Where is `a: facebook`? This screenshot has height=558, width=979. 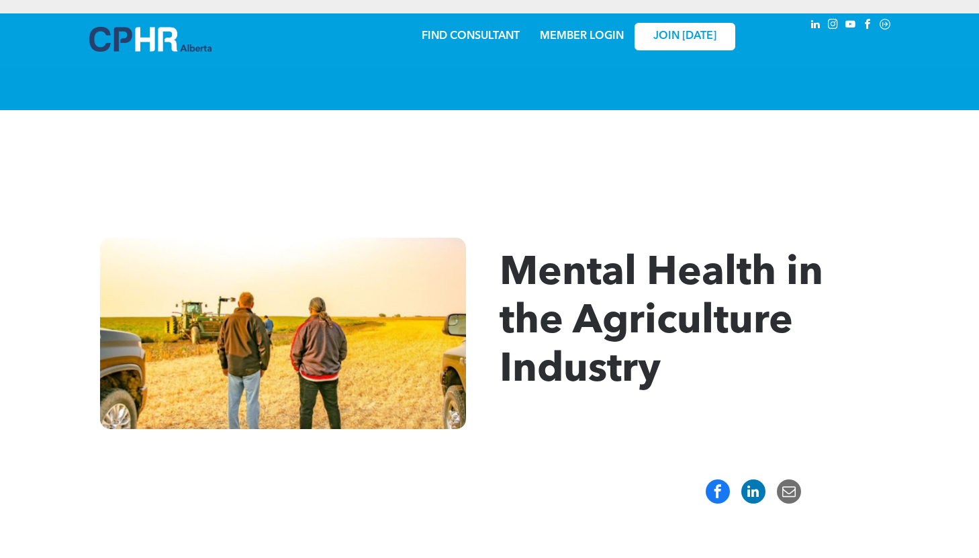
a: facebook is located at coordinates (868, 26).